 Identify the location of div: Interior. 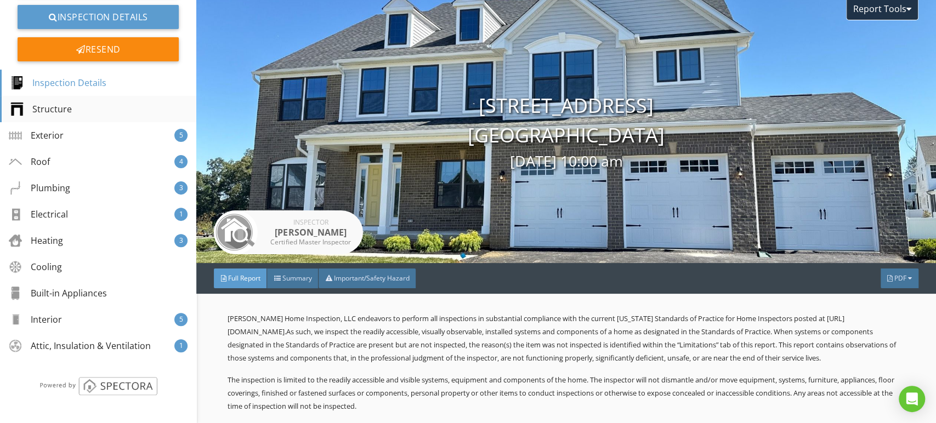
(35, 320).